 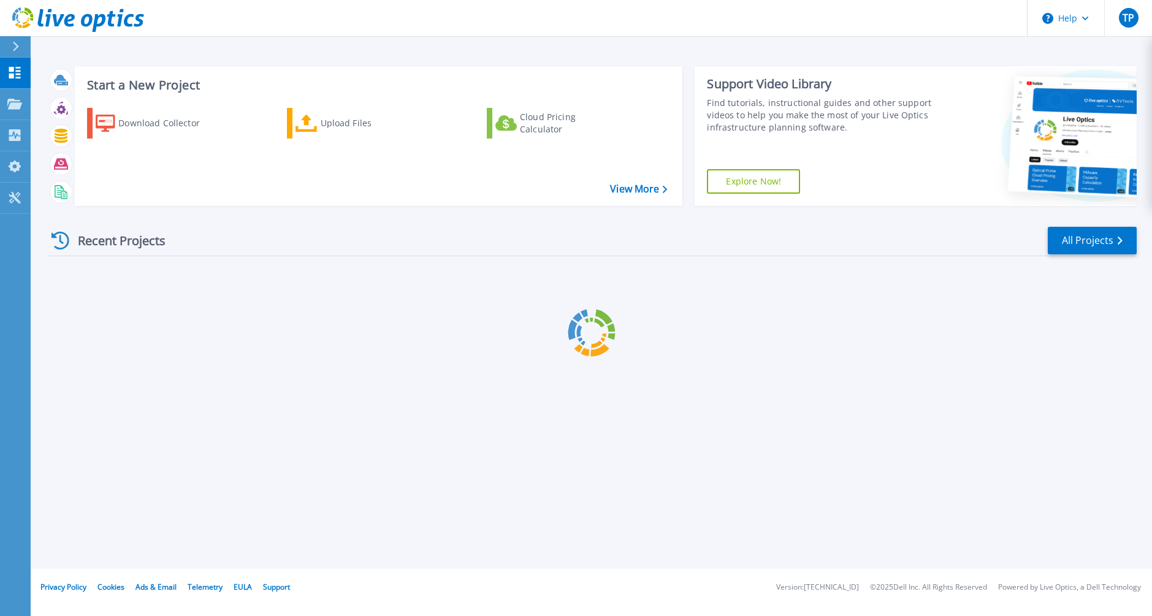 What do you see at coordinates (276, 587) in the screenshot?
I see `a: Support` at bounding box center [276, 587].